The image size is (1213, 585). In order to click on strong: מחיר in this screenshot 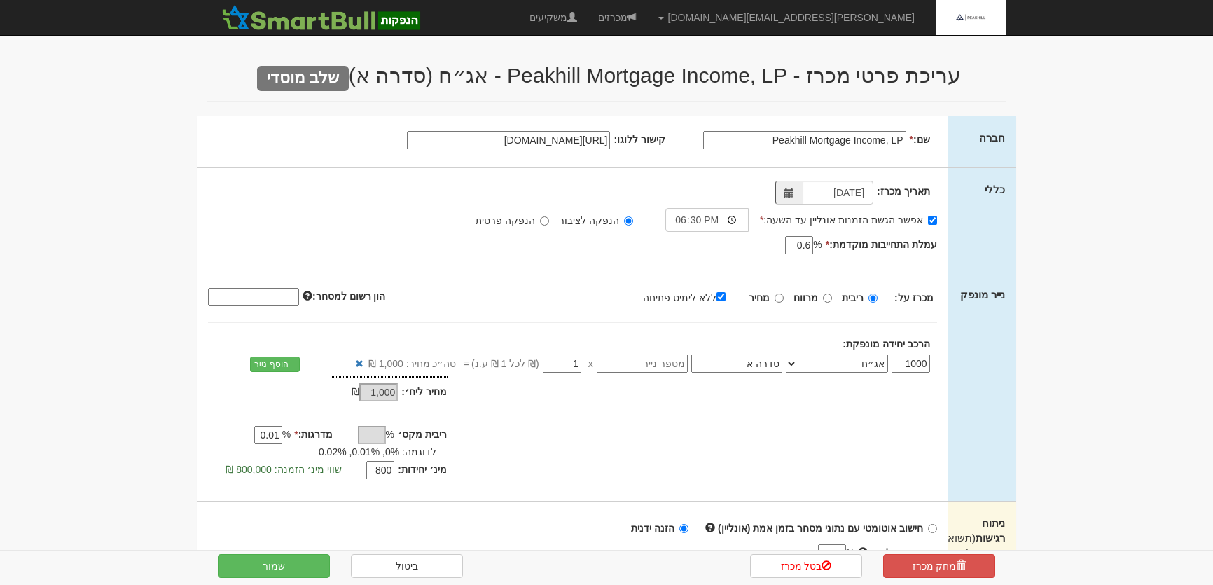, I will do `click(759, 298)`.